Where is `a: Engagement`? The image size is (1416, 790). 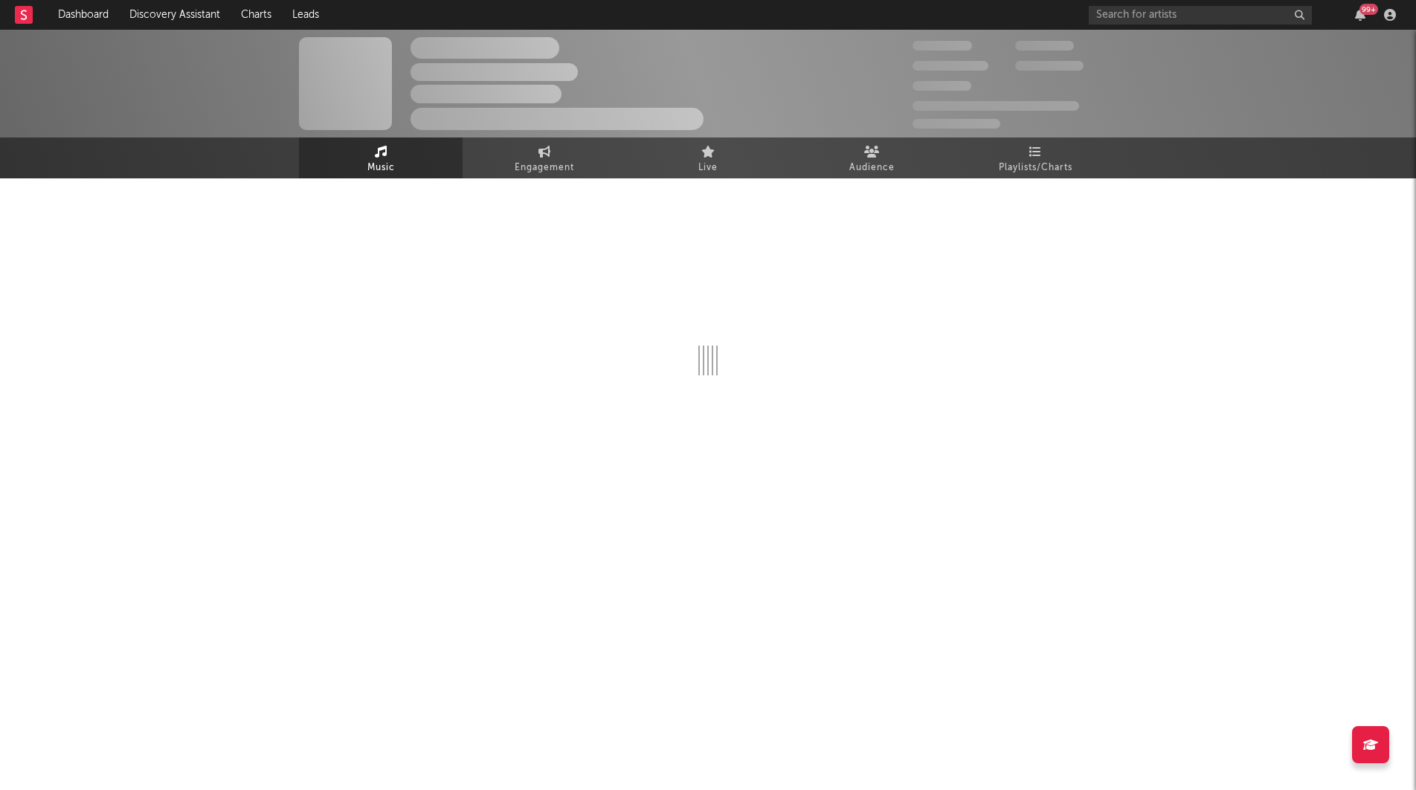 a: Engagement is located at coordinates (544, 158).